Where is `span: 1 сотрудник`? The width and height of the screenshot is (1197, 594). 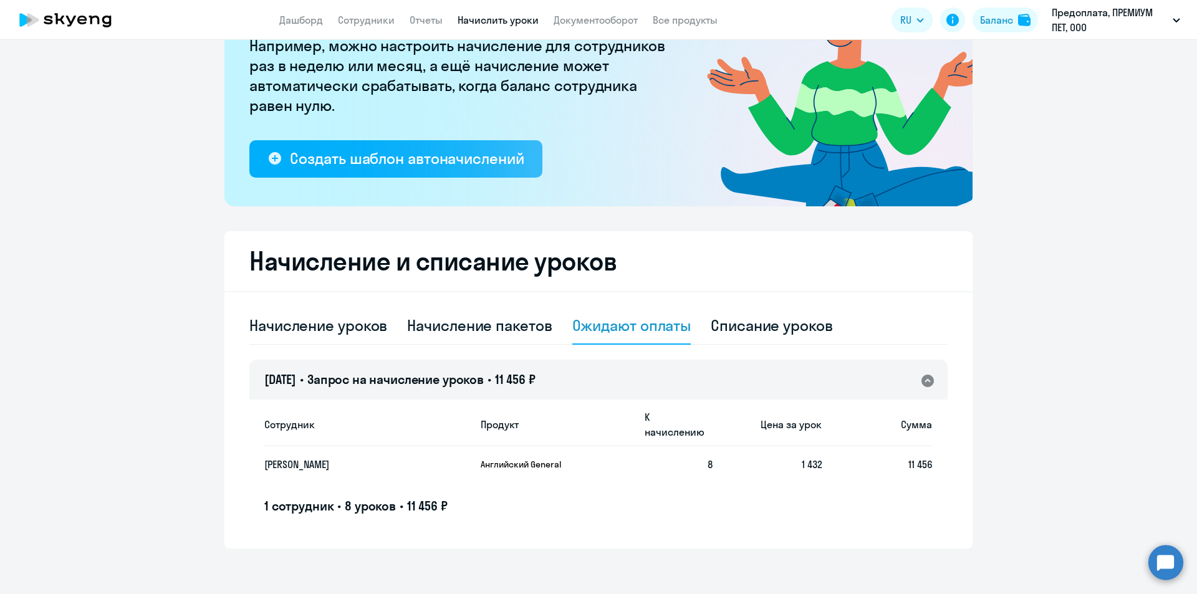
span: 1 сотрудник is located at coordinates (299, 505).